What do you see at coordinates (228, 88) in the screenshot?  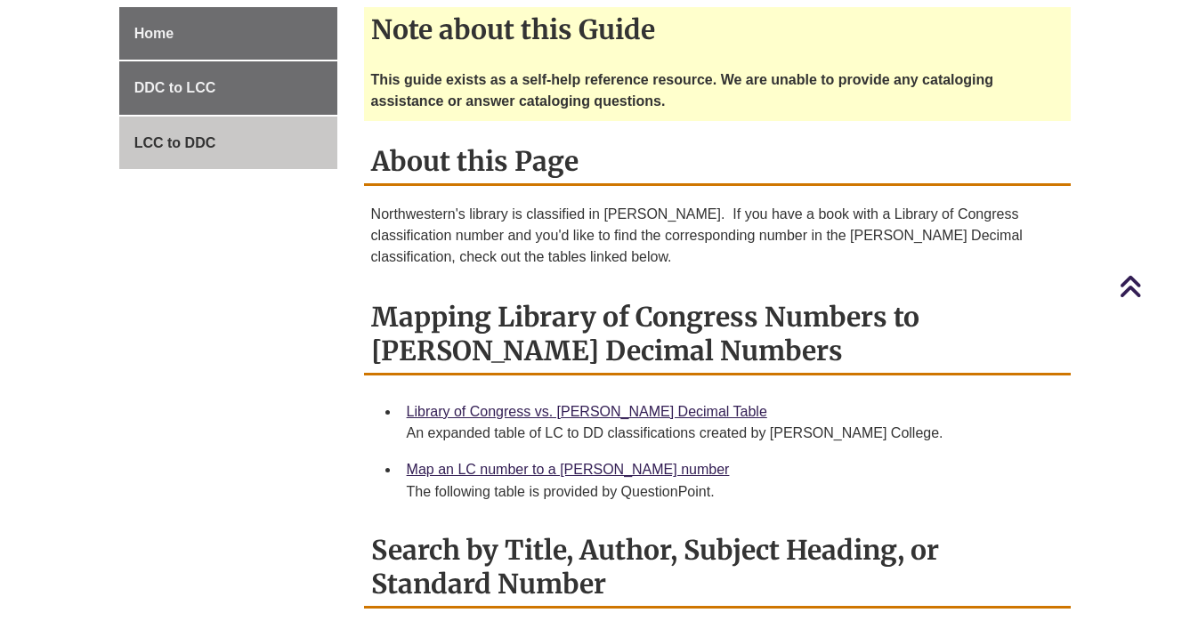 I see `div: Guide Page Menu` at bounding box center [228, 88].